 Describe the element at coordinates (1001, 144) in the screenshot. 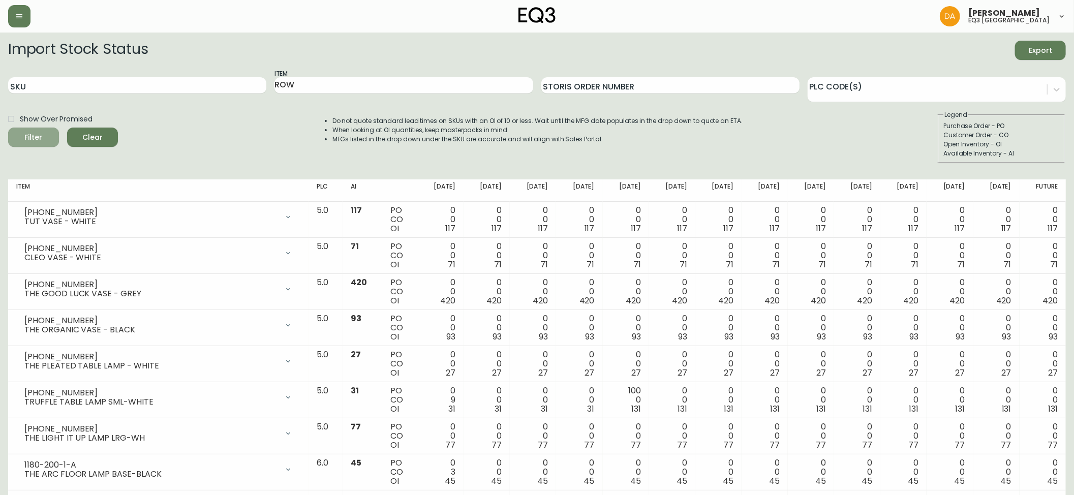

I see `div: Open Inventory - OI` at that location.